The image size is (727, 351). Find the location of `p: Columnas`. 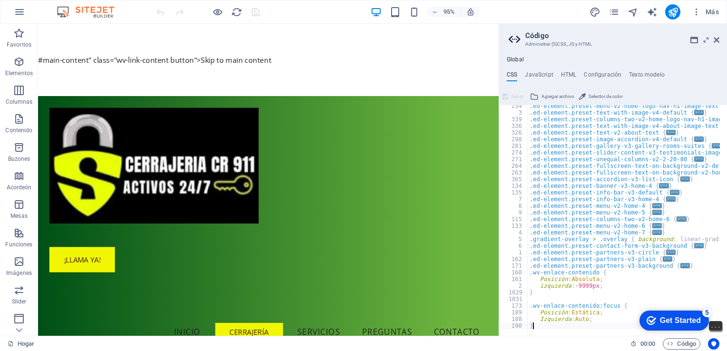

p: Columnas is located at coordinates (19, 102).